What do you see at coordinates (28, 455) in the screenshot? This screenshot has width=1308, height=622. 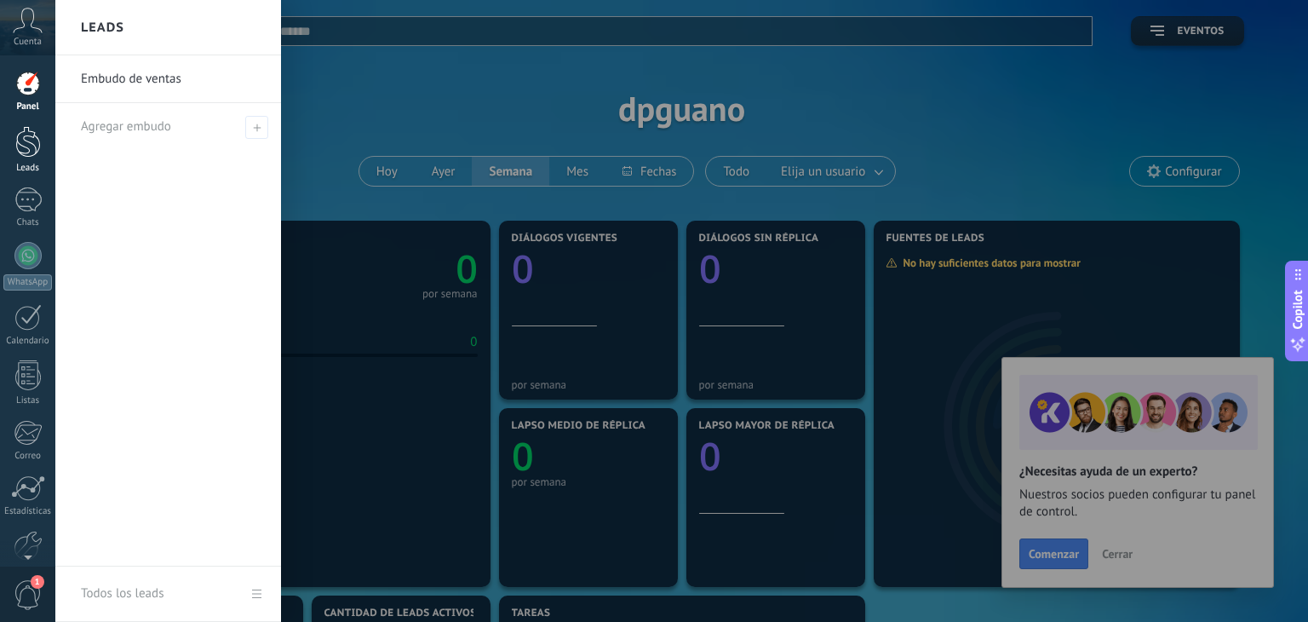 I see `div: Correo` at bounding box center [28, 455].